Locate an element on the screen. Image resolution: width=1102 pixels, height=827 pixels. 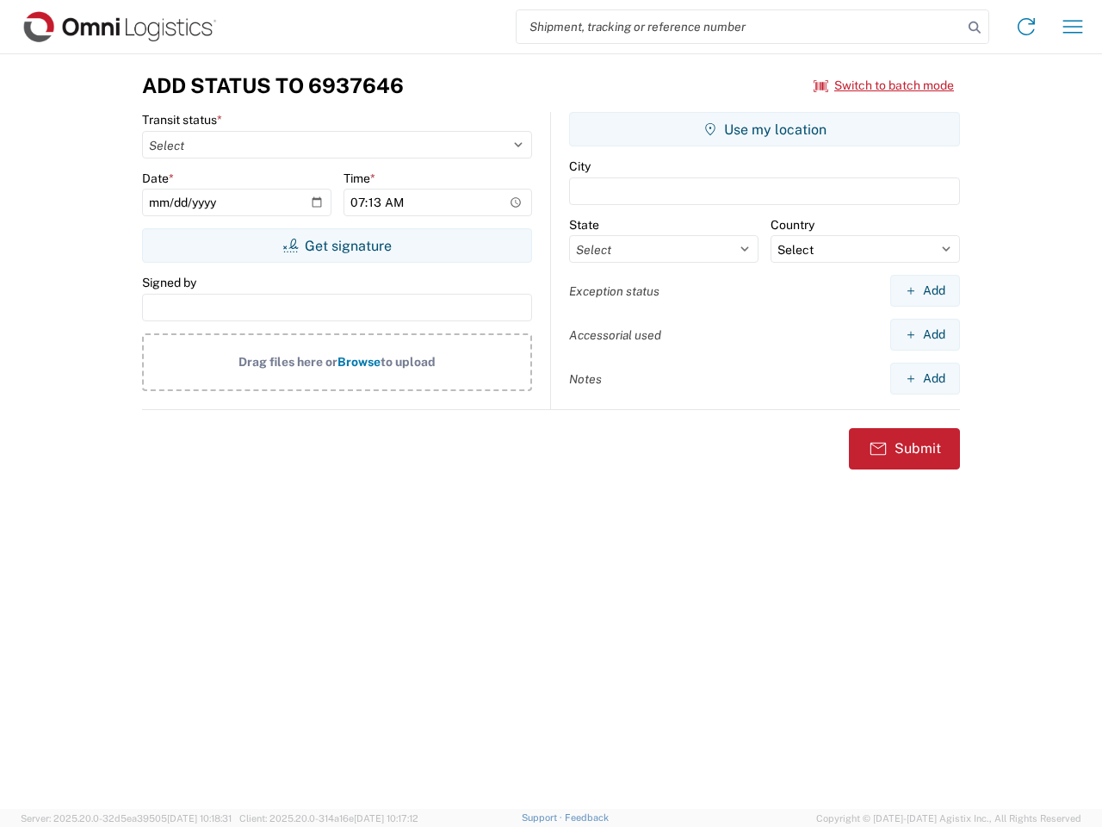
button: Use my location is located at coordinates (765, 129).